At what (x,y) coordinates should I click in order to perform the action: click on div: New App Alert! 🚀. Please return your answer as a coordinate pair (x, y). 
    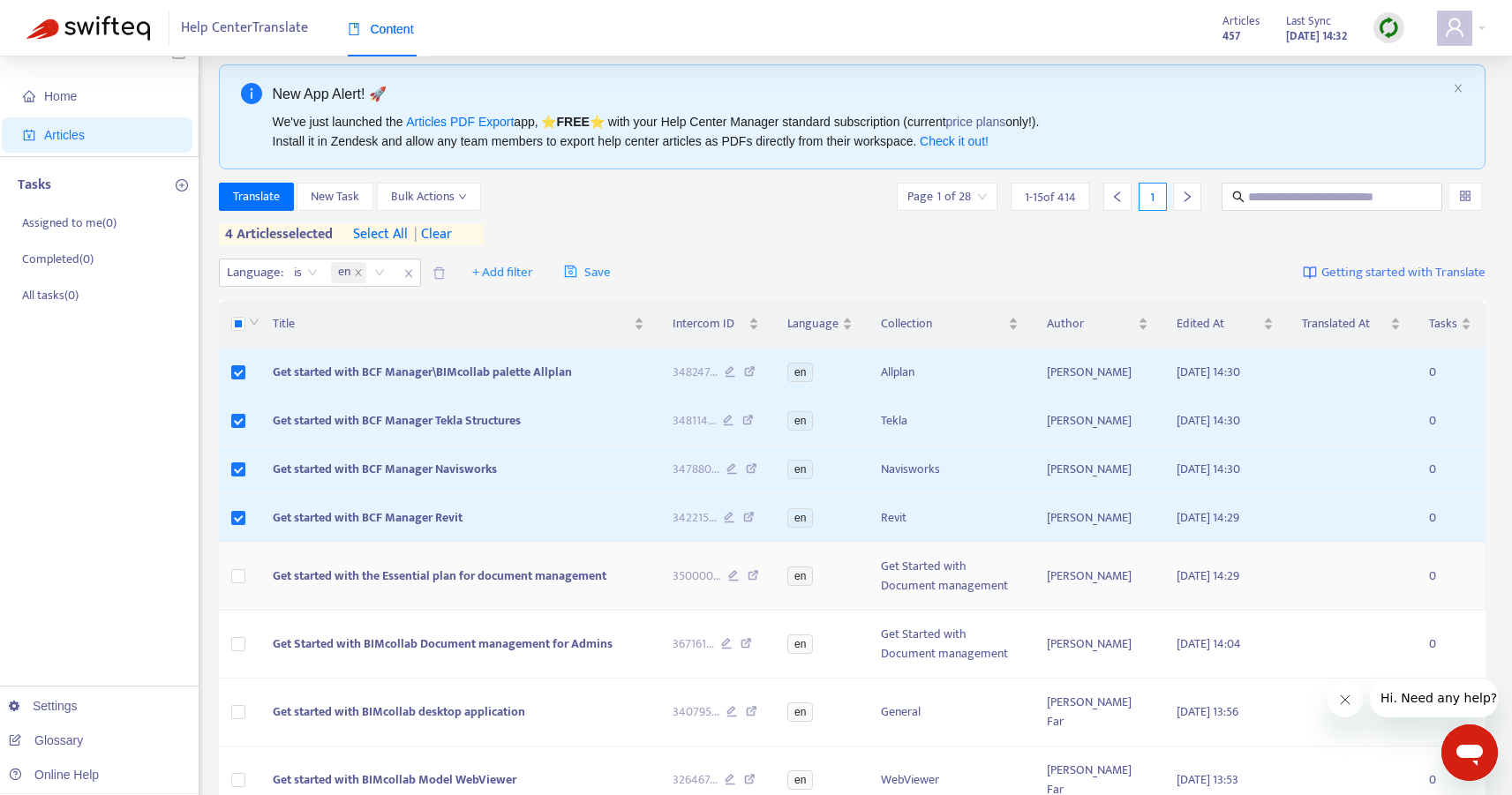
    Looking at the image, I should click on (860, 94).